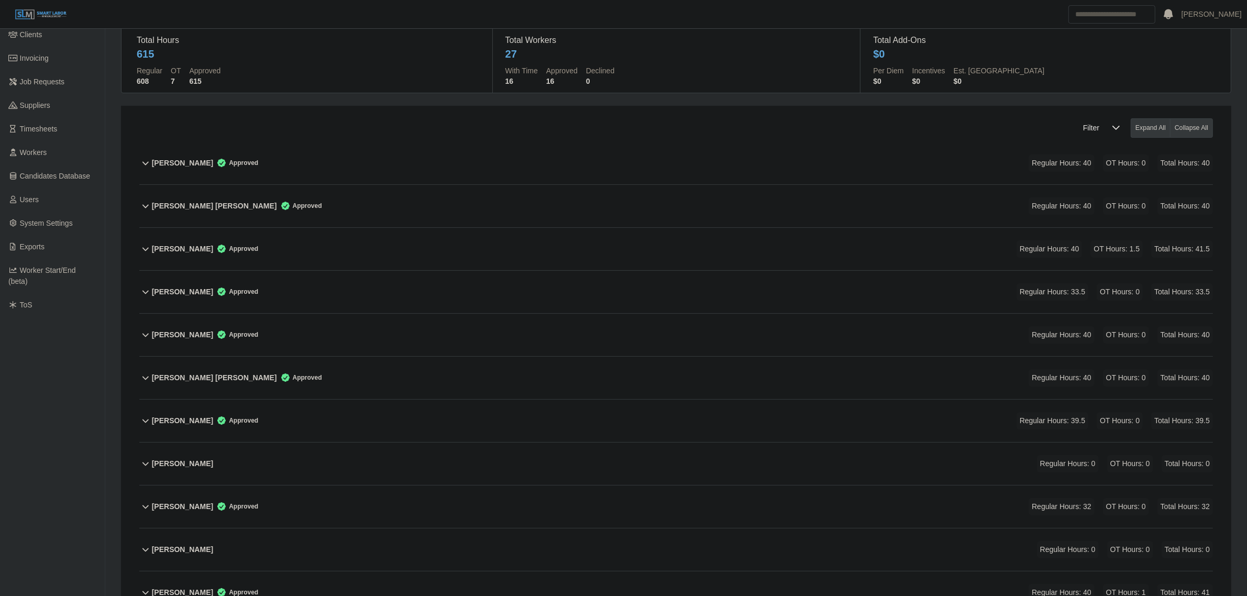 This screenshot has width=1247, height=596. I want to click on span: Regular Hours: 33.5, so click(1053, 292).